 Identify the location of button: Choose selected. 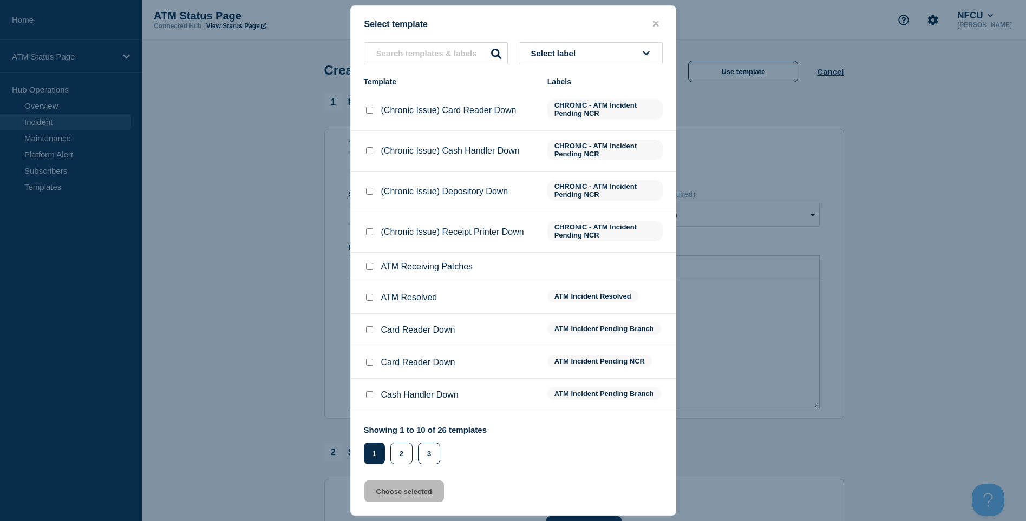
(404, 491).